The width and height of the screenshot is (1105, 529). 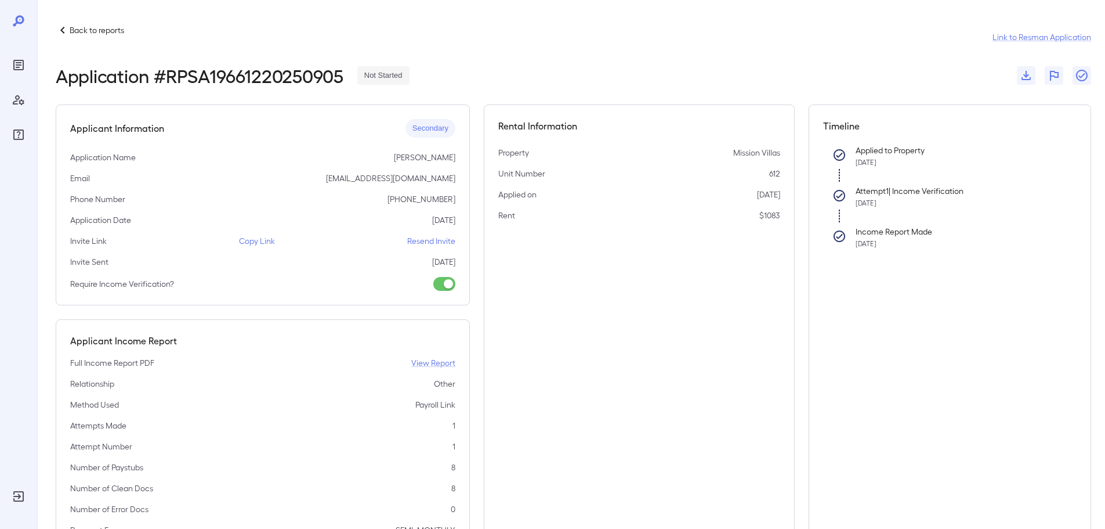 I want to click on p: Applied on, so click(x=517, y=194).